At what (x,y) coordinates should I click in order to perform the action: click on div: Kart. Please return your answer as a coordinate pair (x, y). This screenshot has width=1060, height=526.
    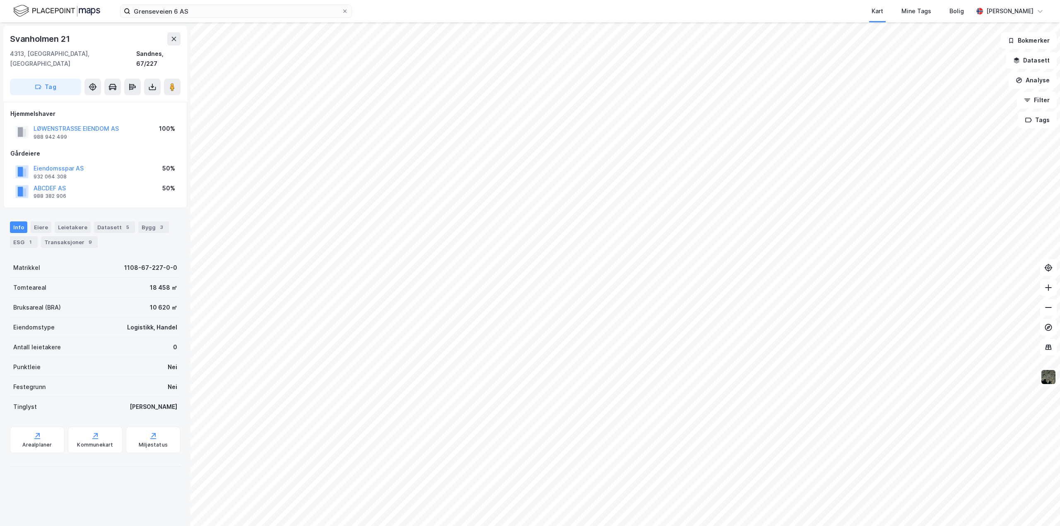
    Looking at the image, I should click on (878, 11).